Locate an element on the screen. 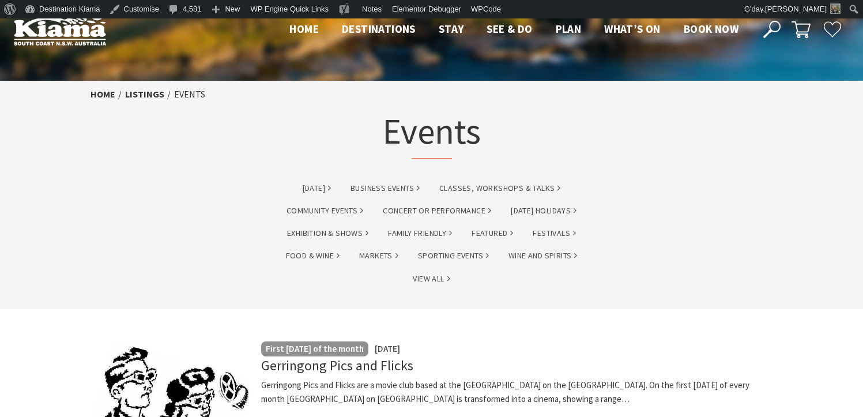 The width and height of the screenshot is (863, 417). a: Markets is located at coordinates (379, 255).